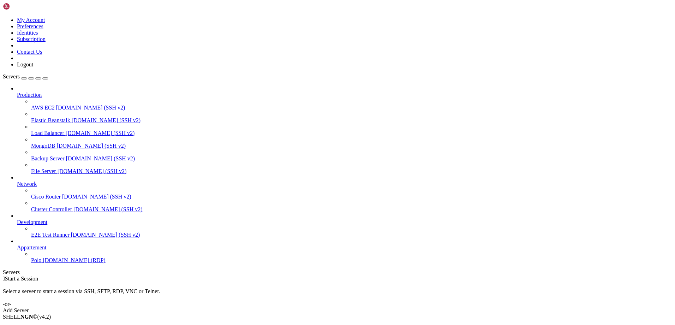  What do you see at coordinates (345, 251) in the screenshot?
I see `li: Appartement` at bounding box center [345, 251].